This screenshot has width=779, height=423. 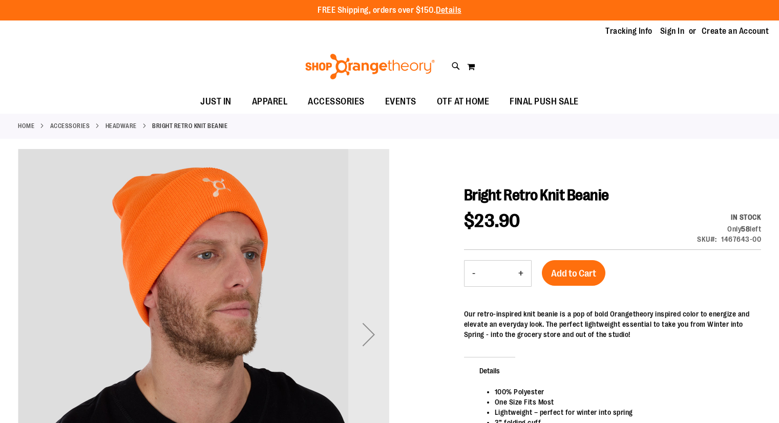 I want to click on span: FINAL PUSH SALE, so click(x=544, y=101).